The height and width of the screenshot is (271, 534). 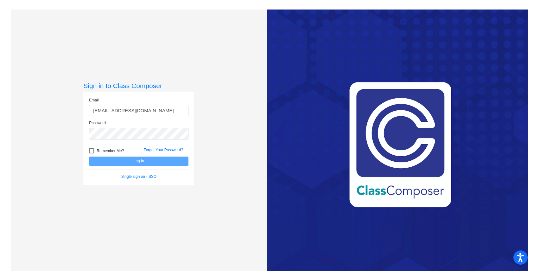 What do you see at coordinates (110, 151) in the screenshot?
I see `span: Remember Me?` at bounding box center [110, 151].